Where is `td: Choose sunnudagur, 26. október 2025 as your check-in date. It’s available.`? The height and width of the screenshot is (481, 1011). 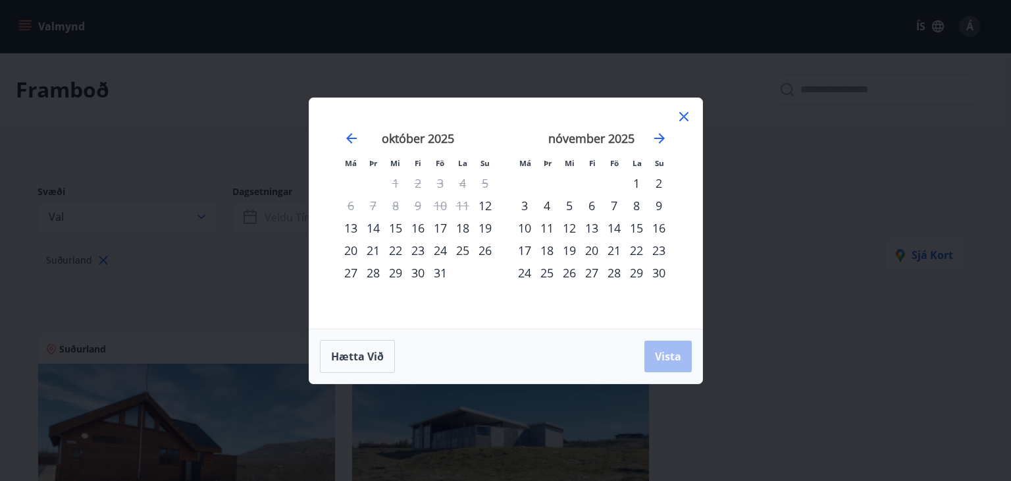 td: Choose sunnudagur, 26. október 2025 as your check-in date. It’s available. is located at coordinates (485, 250).